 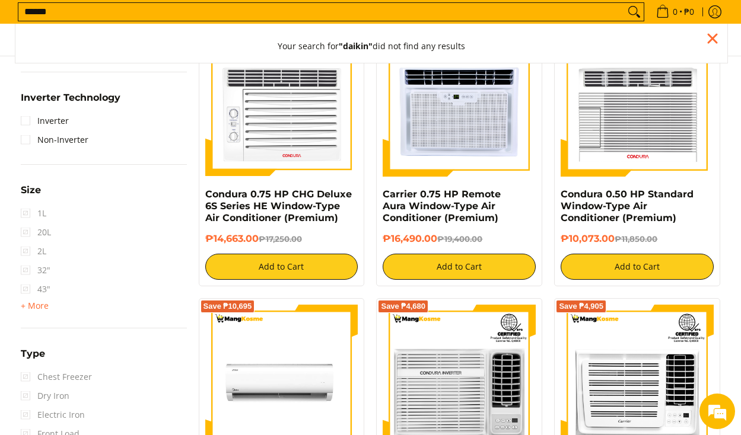 I want to click on img: Condura 0.75 HP CHG Deluxe 6S Series HE Window-Type Air Conditioner (Premium), so click(x=282, y=100).